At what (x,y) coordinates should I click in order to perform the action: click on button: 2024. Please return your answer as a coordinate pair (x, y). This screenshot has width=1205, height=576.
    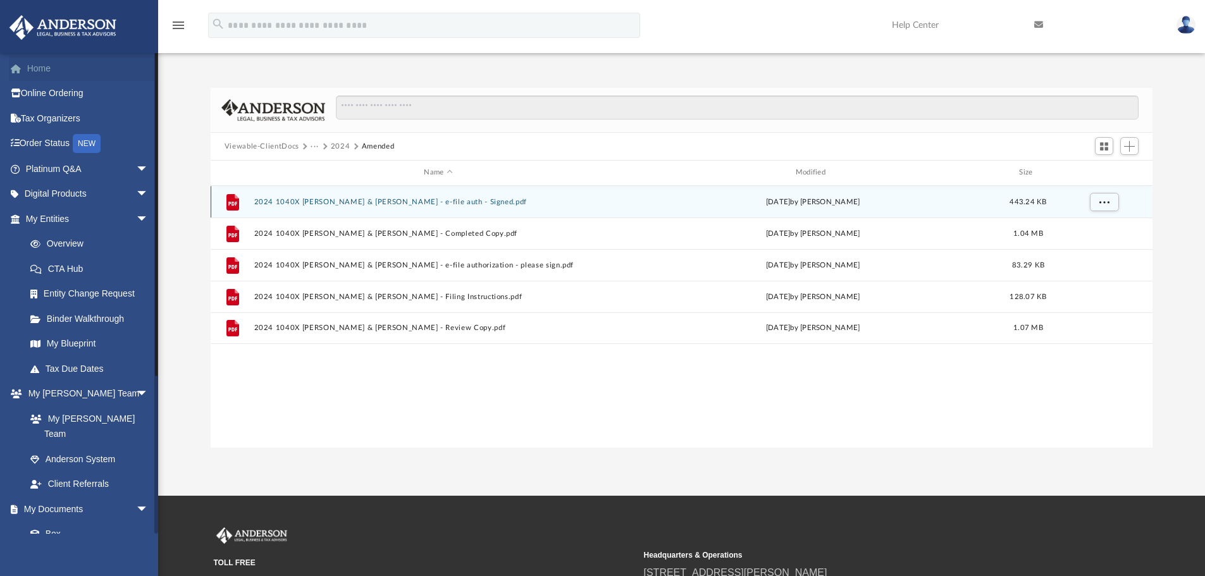
    Looking at the image, I should click on (340, 147).